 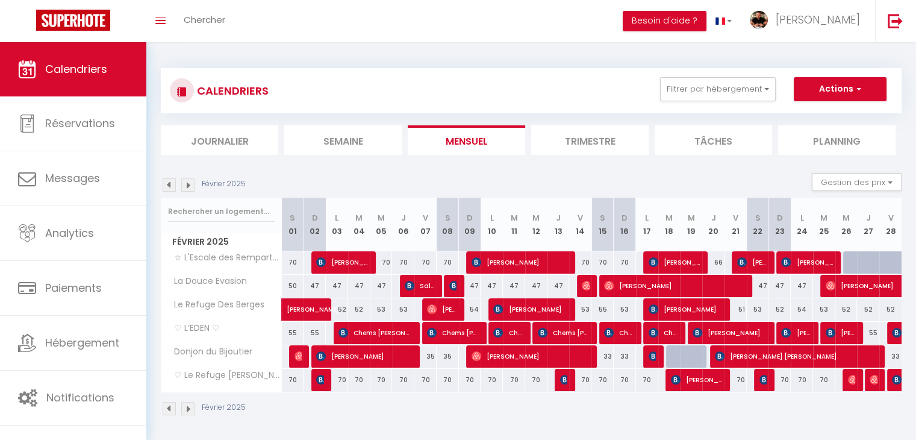 What do you see at coordinates (293, 224) in the screenshot?
I see `th: 01` at bounding box center [293, 224].